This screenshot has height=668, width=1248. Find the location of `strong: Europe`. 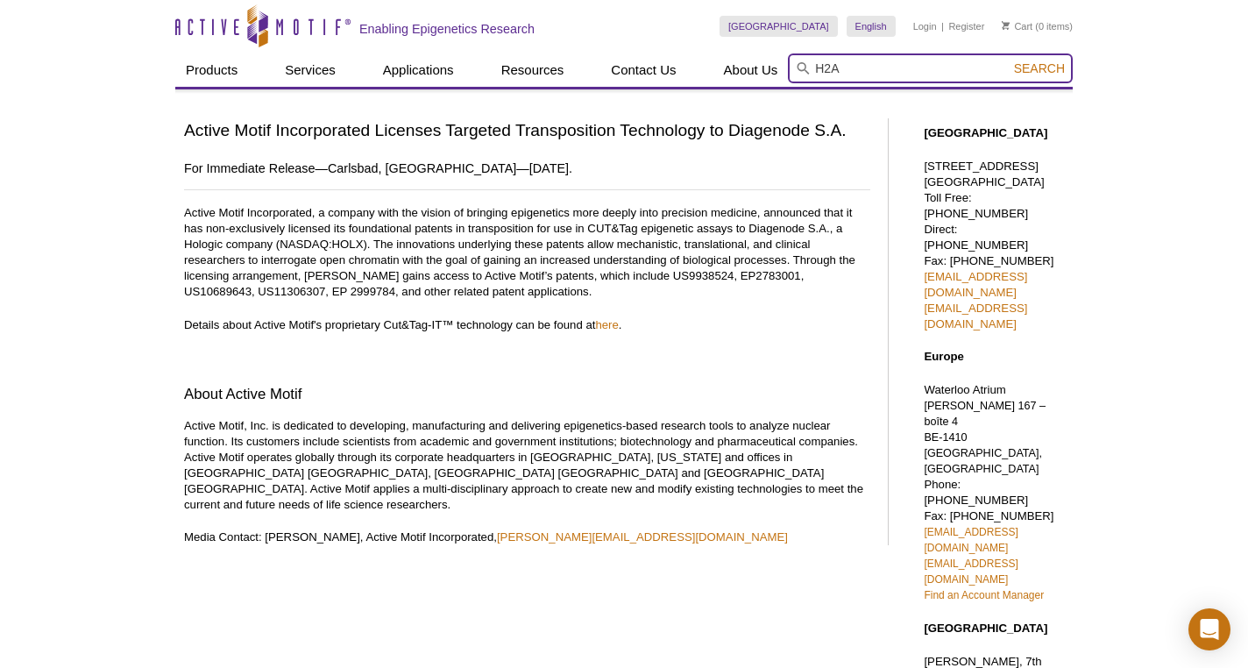

strong: Europe is located at coordinates (943, 356).